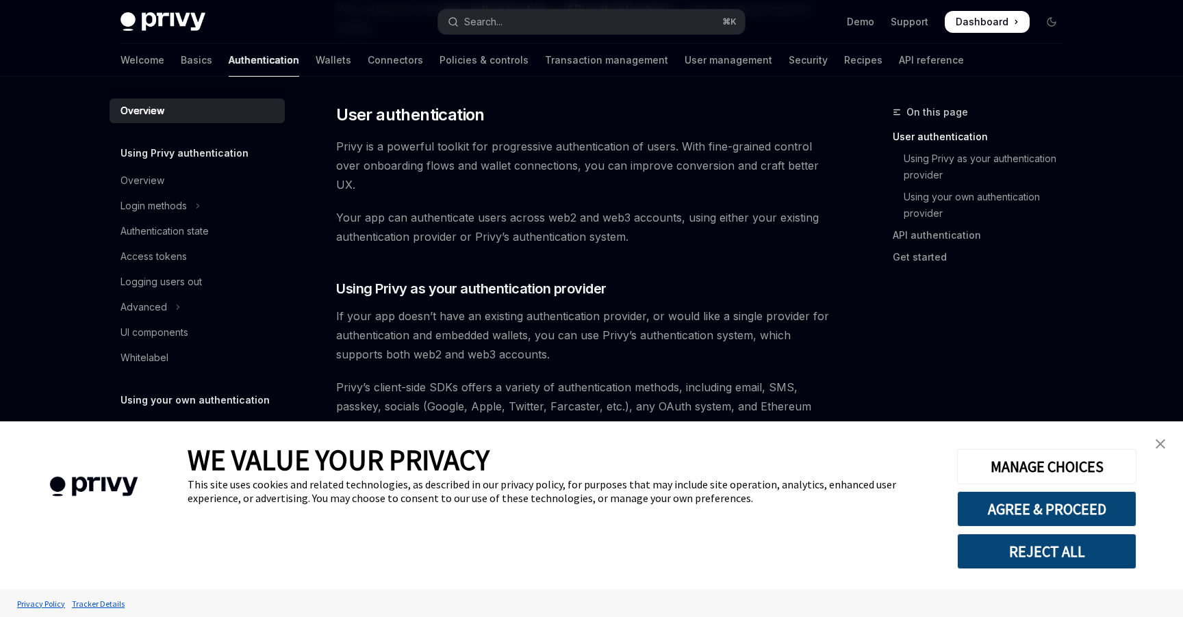 The height and width of the screenshot is (617, 1183). I want to click on div: Advanced, so click(144, 307).